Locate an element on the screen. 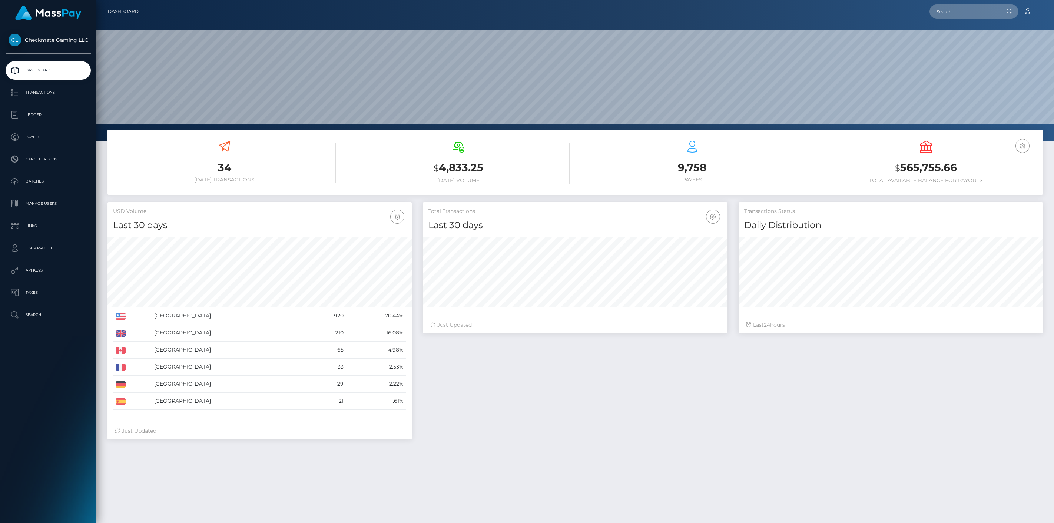 The image size is (1054, 523). a: User Profile is located at coordinates (48, 248).